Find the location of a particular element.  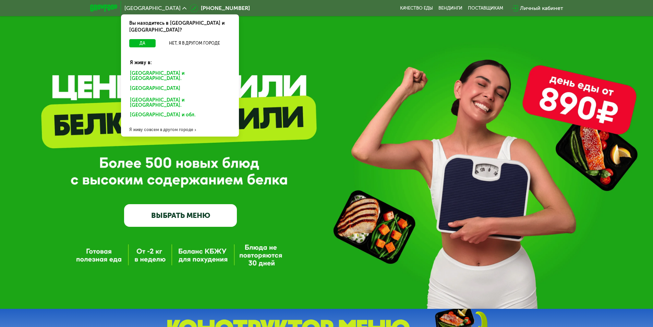

div: Я живу совсем в другом городе is located at coordinates (180, 130).